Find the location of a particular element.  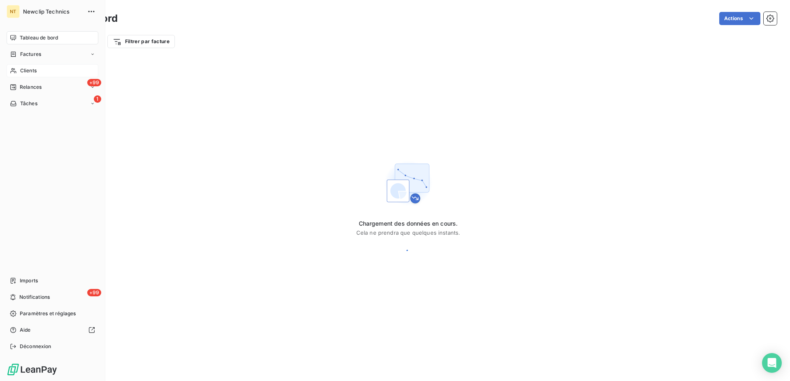

div: Open Intercom Messenger is located at coordinates (772, 363).